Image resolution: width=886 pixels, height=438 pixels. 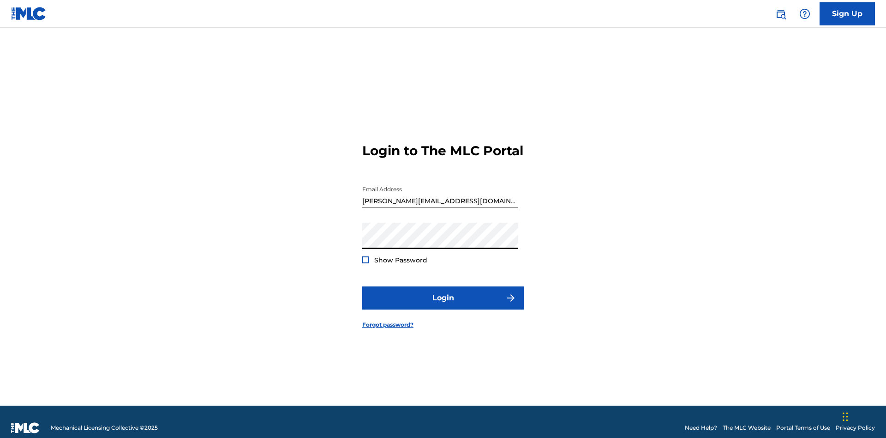 What do you see at coordinates (701, 427) in the screenshot?
I see `a: Need Help?` at bounding box center [701, 427].